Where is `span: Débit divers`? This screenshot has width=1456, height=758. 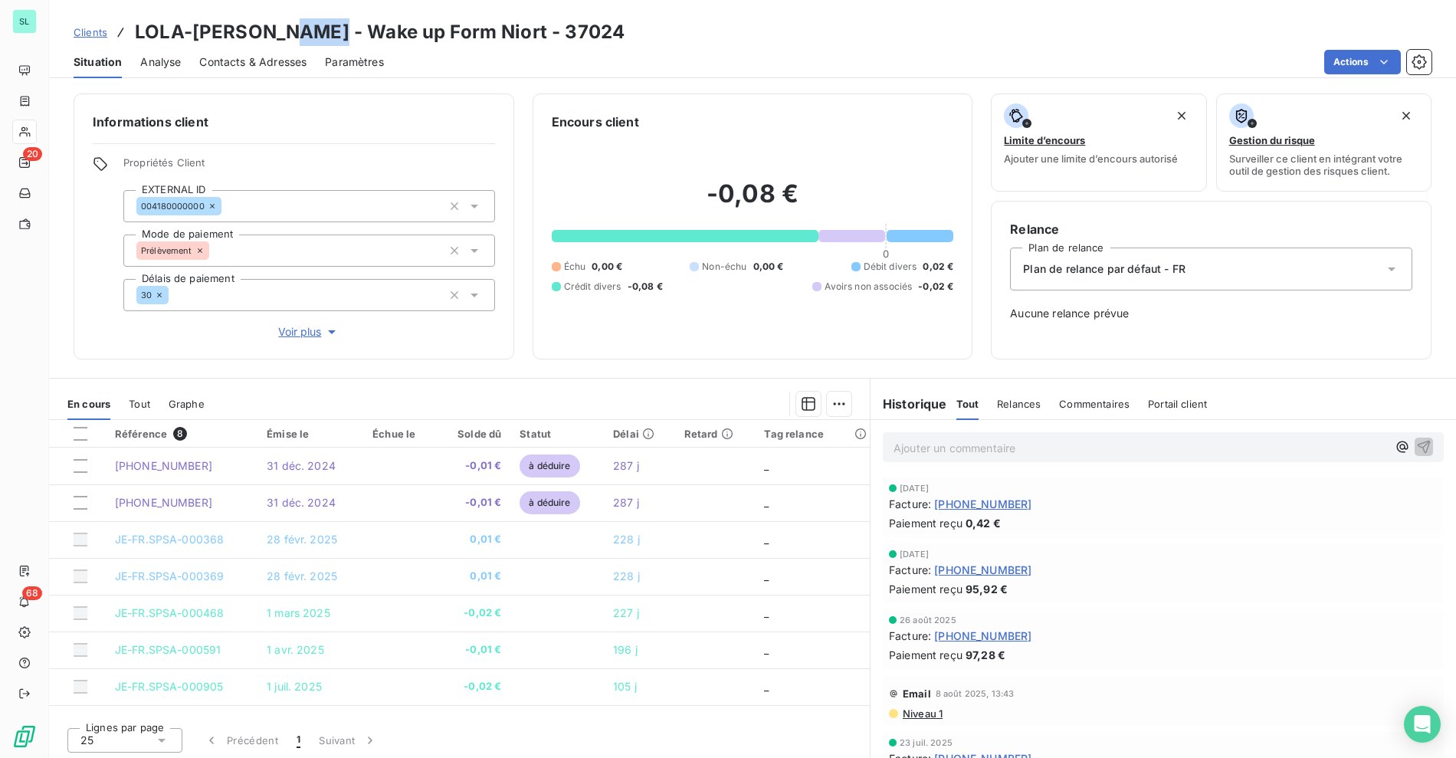
span: Débit divers is located at coordinates (891, 267).